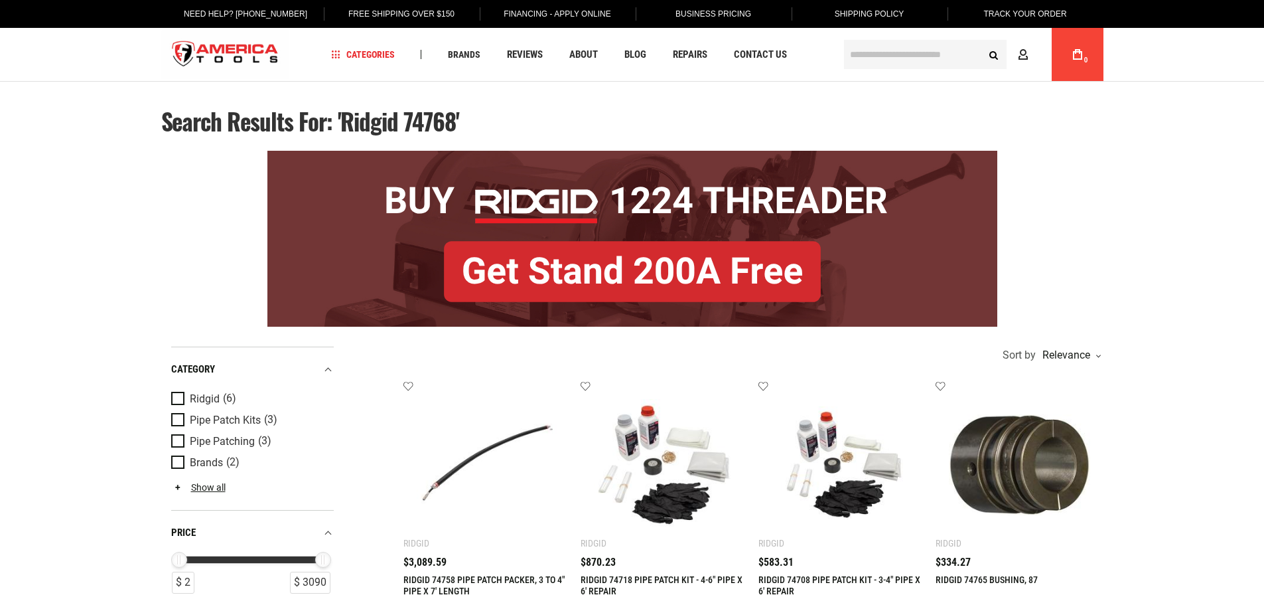 This screenshot has height=605, width=1264. I want to click on a: store logo, so click(226, 54).